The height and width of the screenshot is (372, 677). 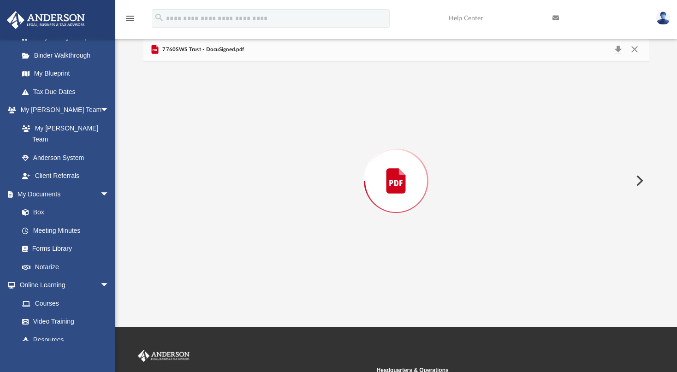 I want to click on a: Online Learningarrow_drop_down, so click(x=62, y=286).